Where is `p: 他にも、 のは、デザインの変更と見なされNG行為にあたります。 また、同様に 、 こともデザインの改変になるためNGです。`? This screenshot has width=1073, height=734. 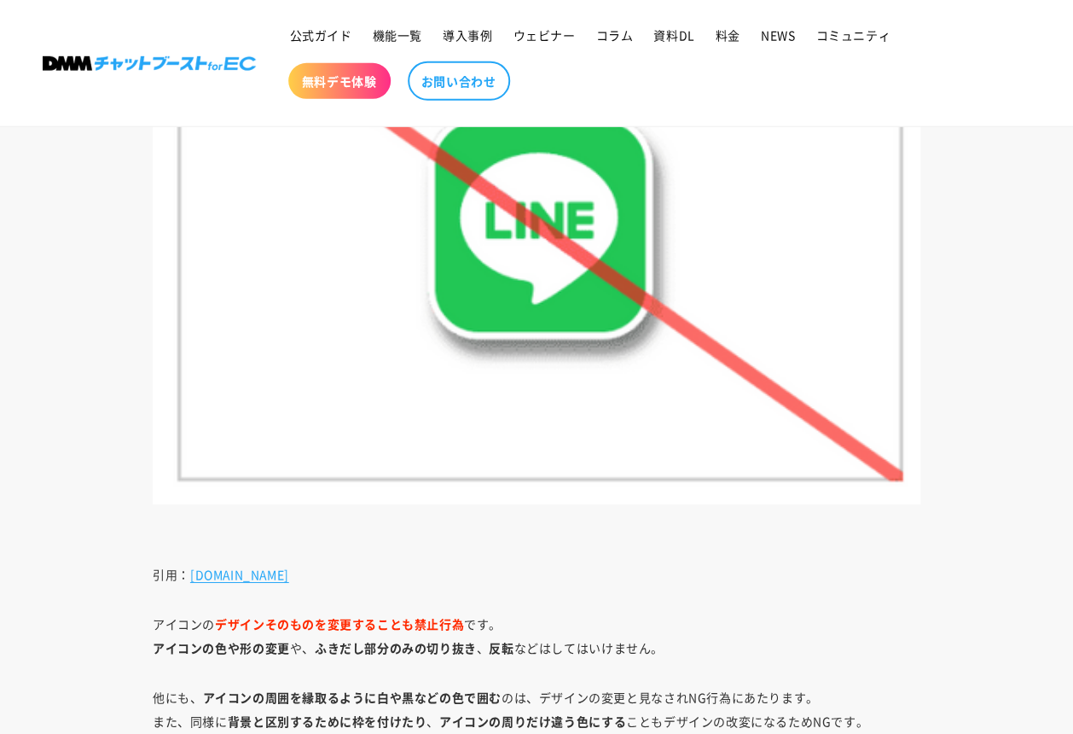 p: 他にも、 のは、デザインの変更と見なされNG行為にあたります。 また、同様に 、 こともデザインの改変になるためNGです。 is located at coordinates (537, 709).